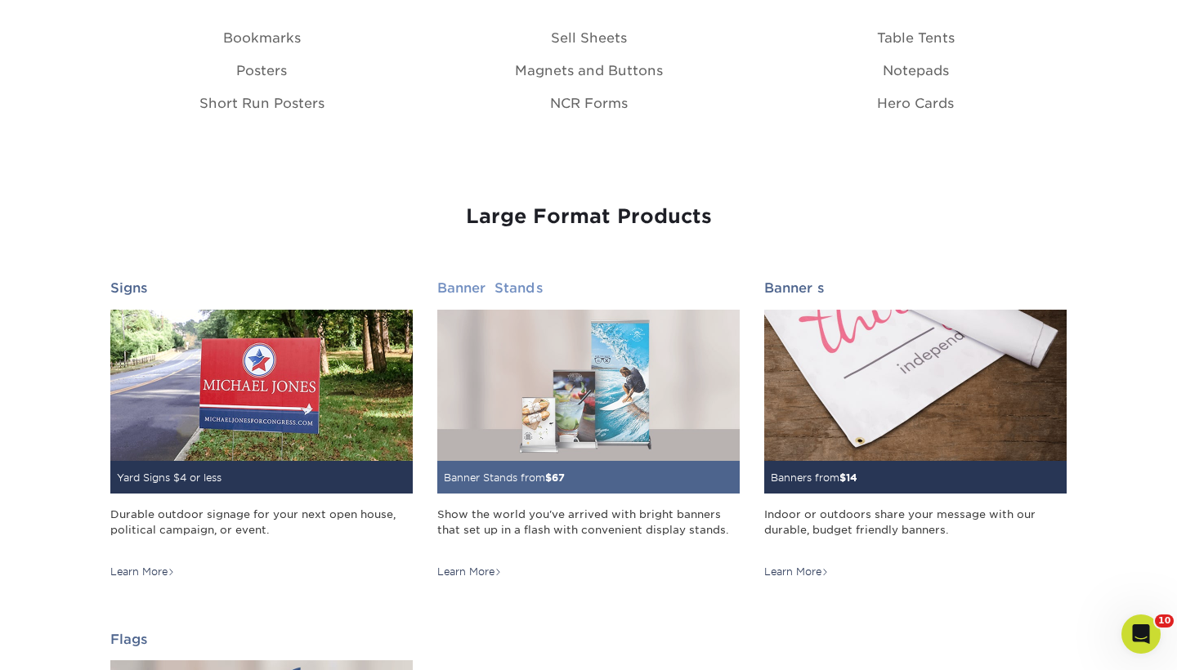 This screenshot has height=670, width=1177. Describe the element at coordinates (504, 477) in the screenshot. I see `small: Banner Stands from` at that location.